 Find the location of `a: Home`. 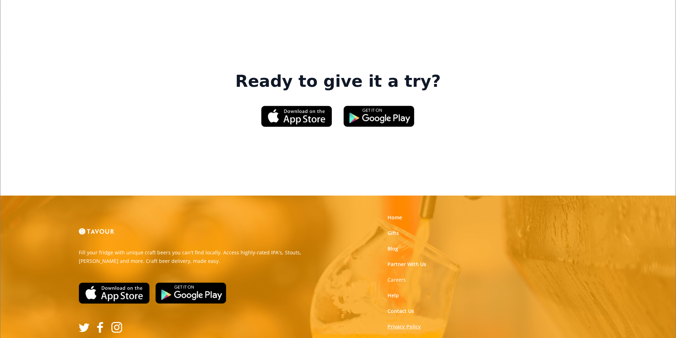

a: Home is located at coordinates (394, 218).